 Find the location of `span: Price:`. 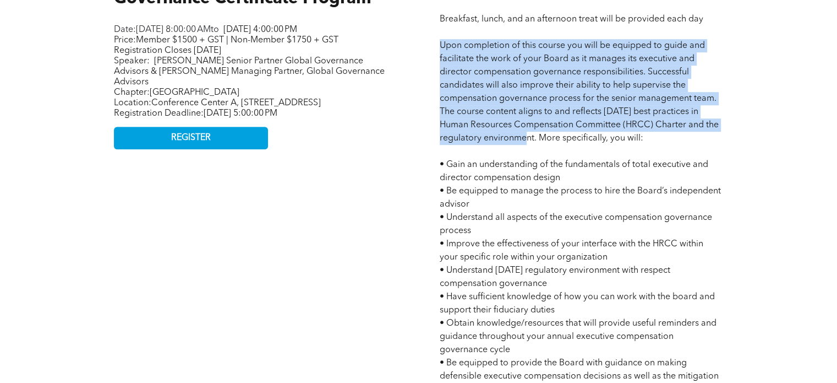

span: Price: is located at coordinates (226, 45).